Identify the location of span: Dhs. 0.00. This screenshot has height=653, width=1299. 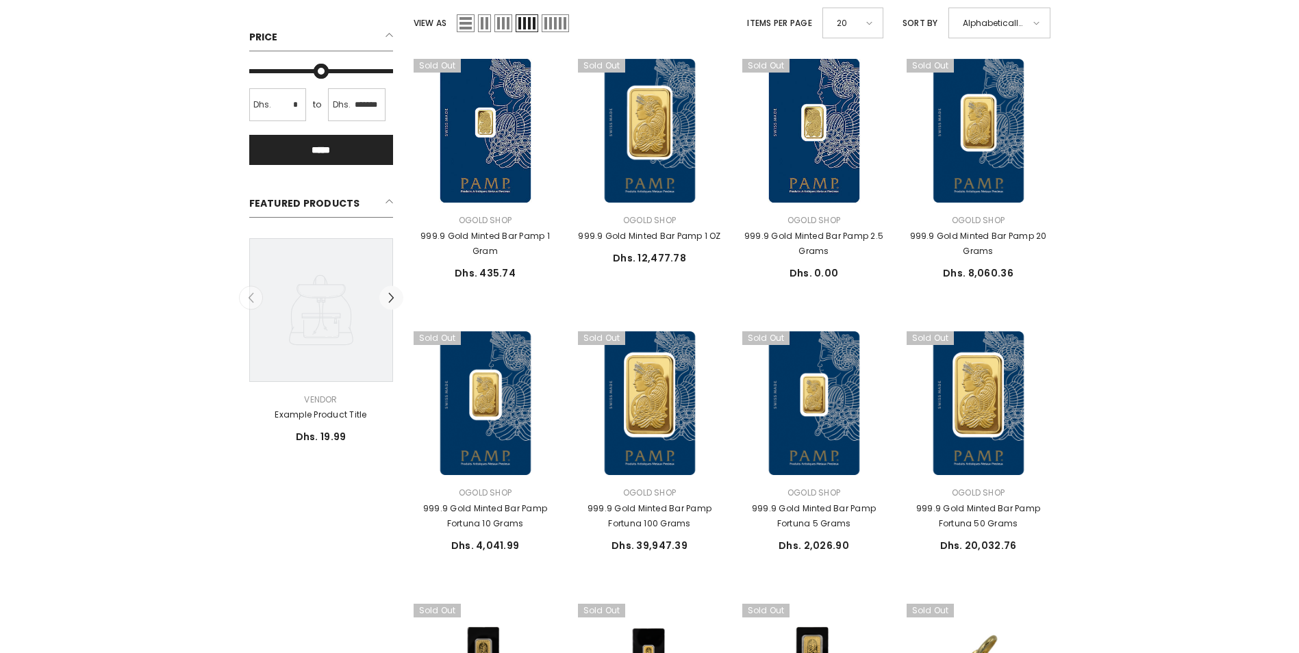
(814, 273).